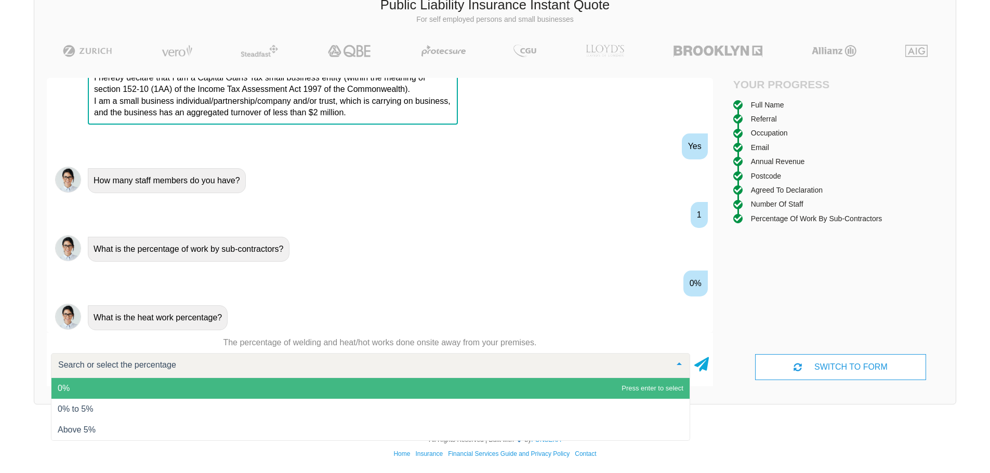 The image size is (990, 473). What do you see at coordinates (402, 454) in the screenshot?
I see `a: Home` at bounding box center [402, 454].